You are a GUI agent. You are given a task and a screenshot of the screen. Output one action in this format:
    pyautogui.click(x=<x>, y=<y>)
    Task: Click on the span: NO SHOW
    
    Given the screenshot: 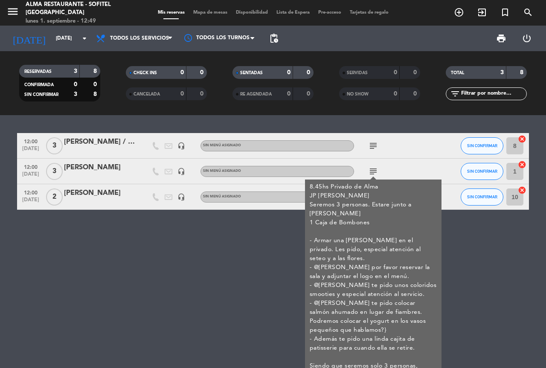 What is the action you would take?
    pyautogui.click(x=358, y=94)
    